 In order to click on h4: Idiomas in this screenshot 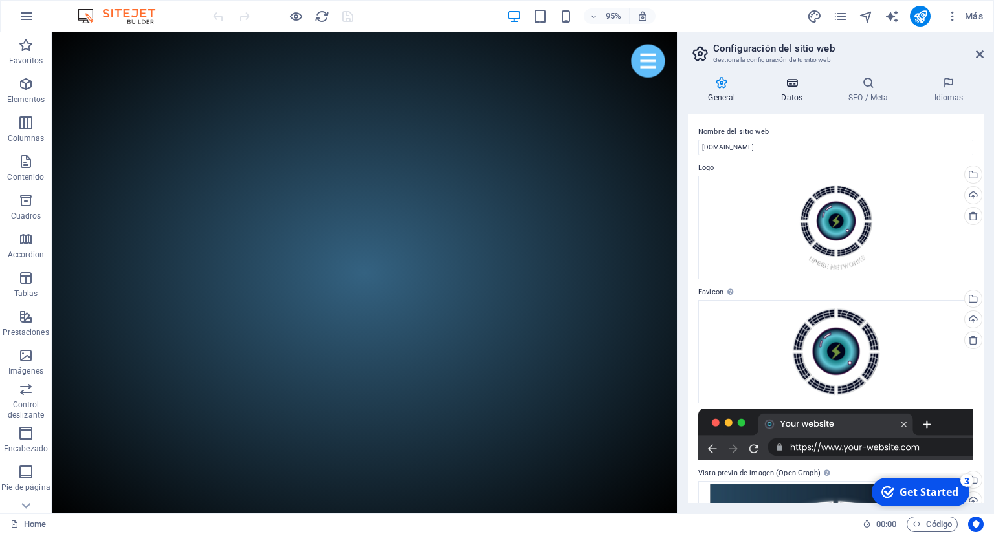, I will do `click(948, 90)`.